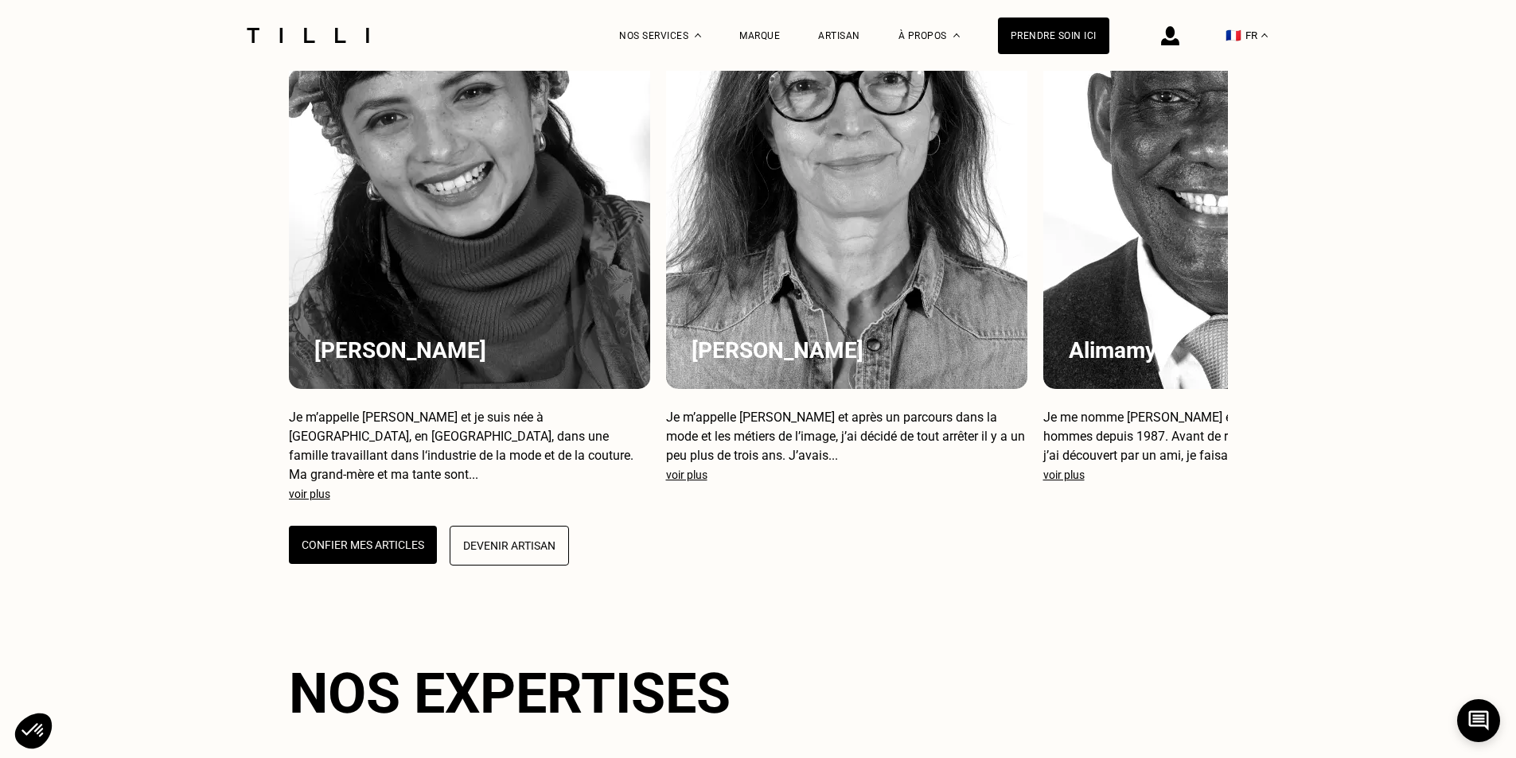 The image size is (1516, 758). I want to click on img: Menu déroulant à propos, so click(957, 35).